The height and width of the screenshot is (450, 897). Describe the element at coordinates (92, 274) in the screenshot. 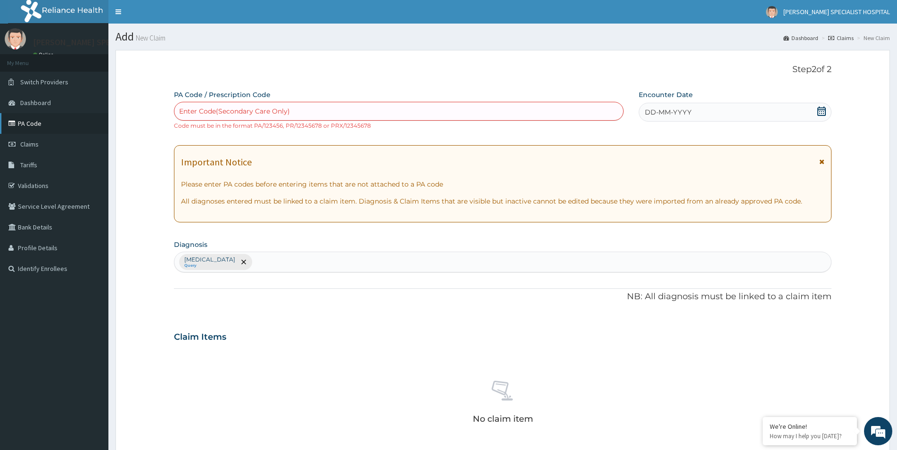

I see `textarea: Type your message and hit 'Enter'` at that location.